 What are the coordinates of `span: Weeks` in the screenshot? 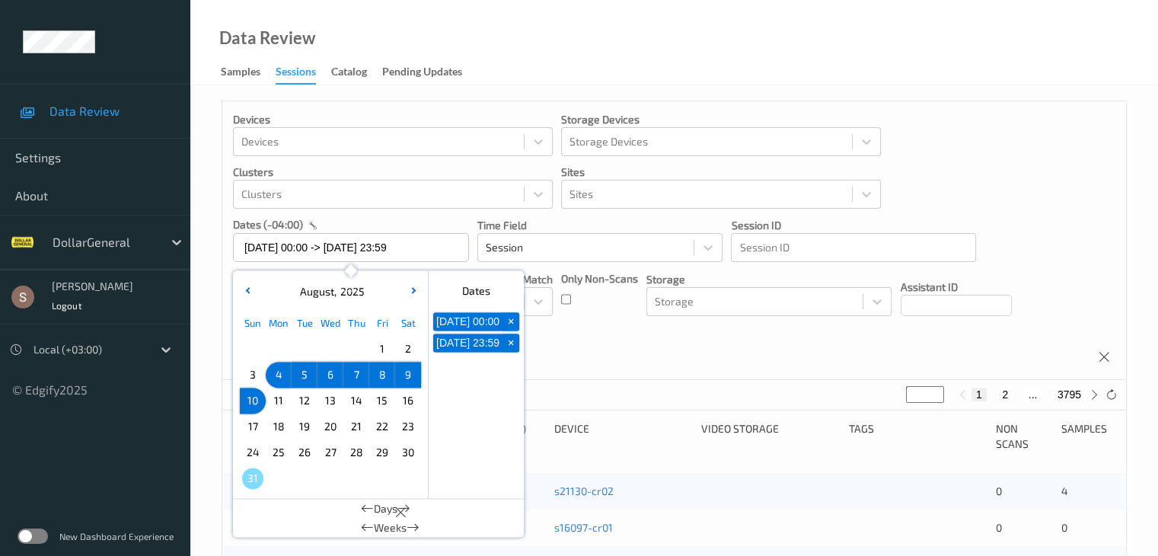 It's located at (390, 528).